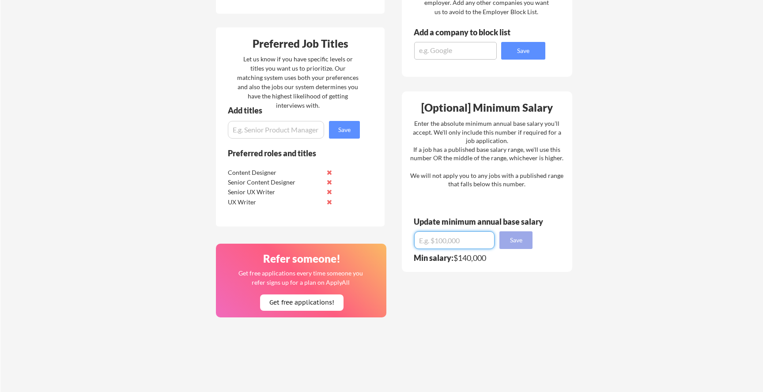  Describe the element at coordinates (298, 82) in the screenshot. I see `div: Let us know if you have specific levels or titles you want us to prioritize. Our matching system ...` at that location.